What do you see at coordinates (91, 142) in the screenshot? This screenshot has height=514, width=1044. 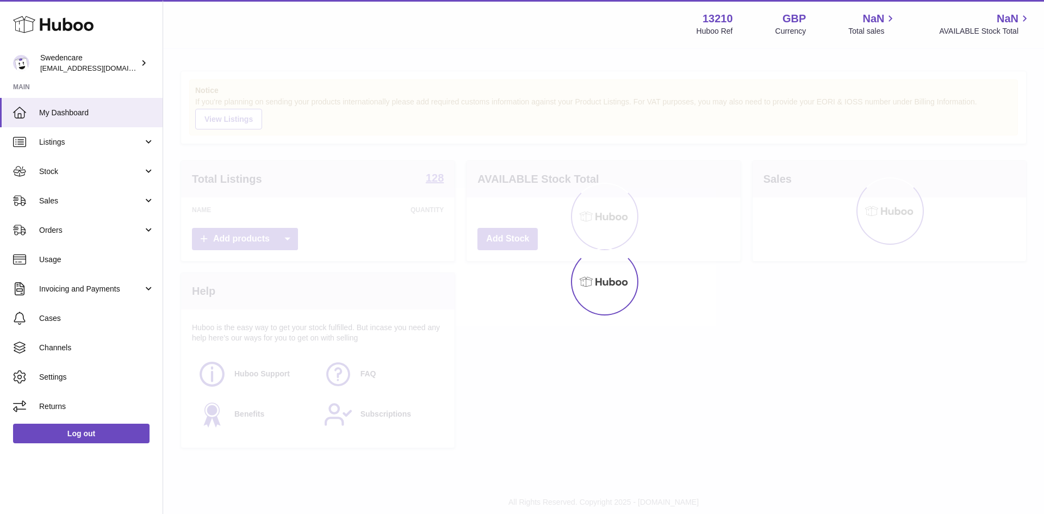 I see `span: Listings` at bounding box center [91, 142].